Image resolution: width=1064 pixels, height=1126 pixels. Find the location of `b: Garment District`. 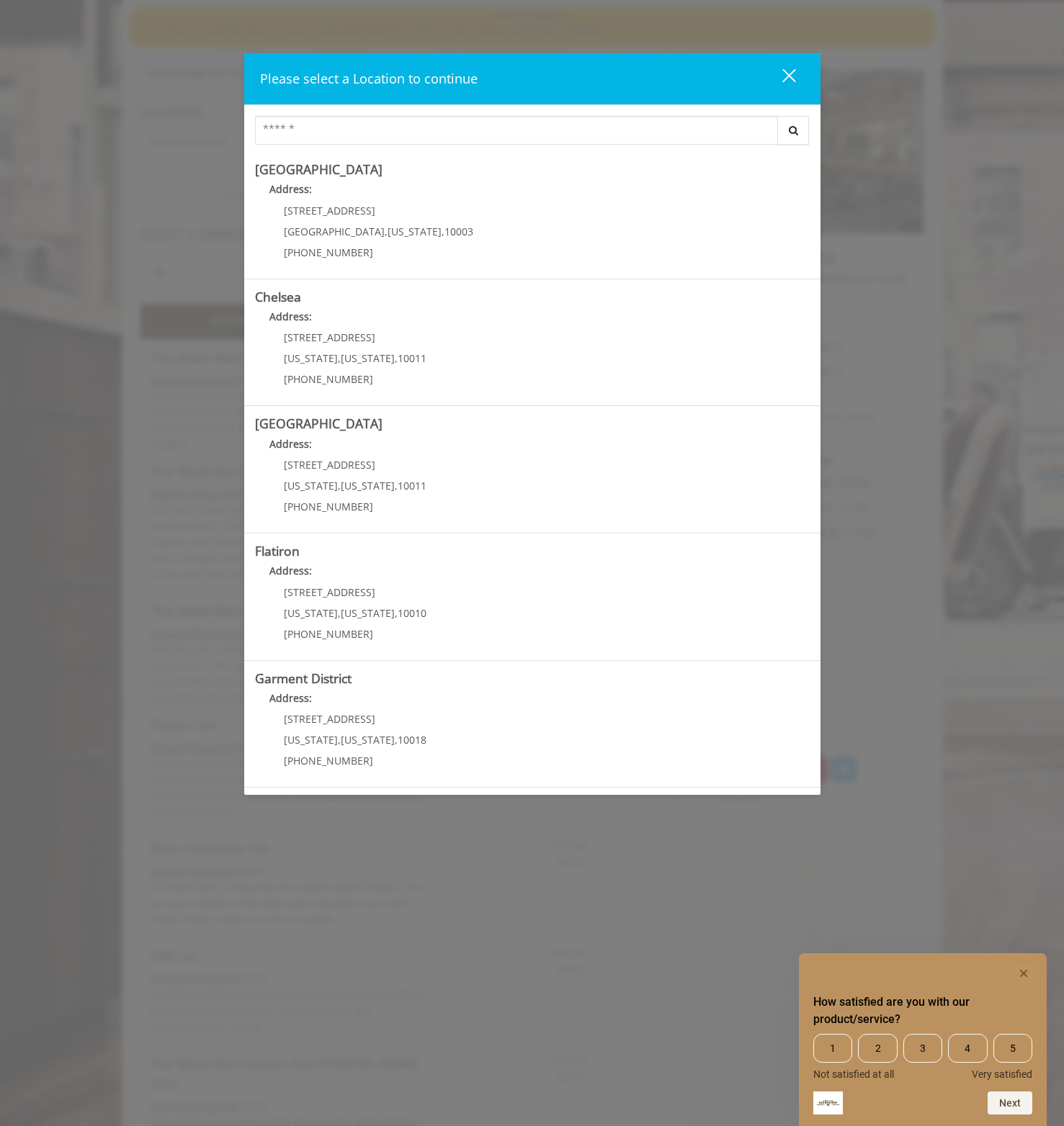

b: Garment District is located at coordinates (304, 678).